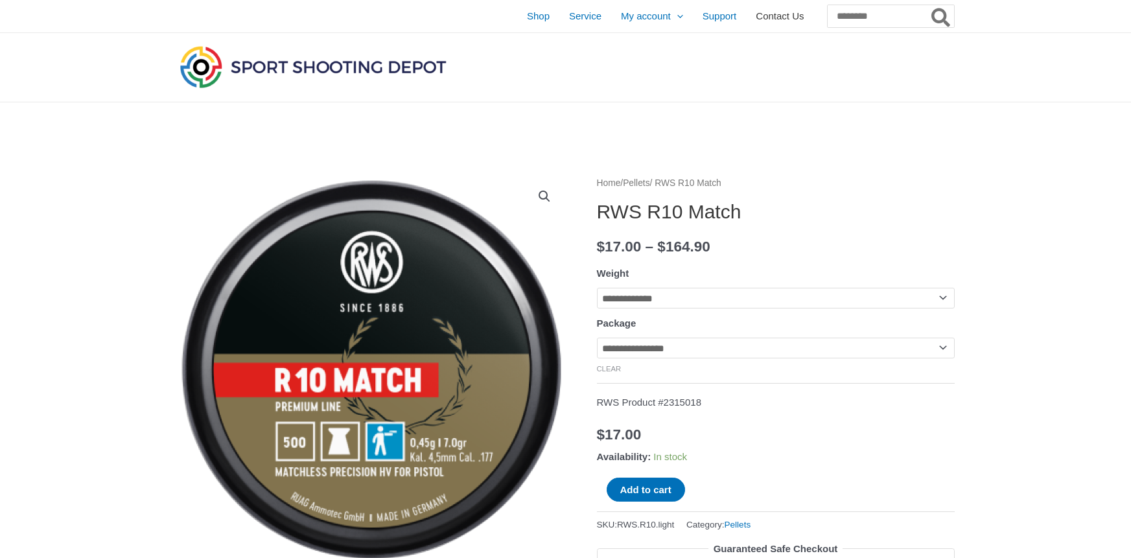 This screenshot has width=1131, height=558. I want to click on span: In stock, so click(670, 456).